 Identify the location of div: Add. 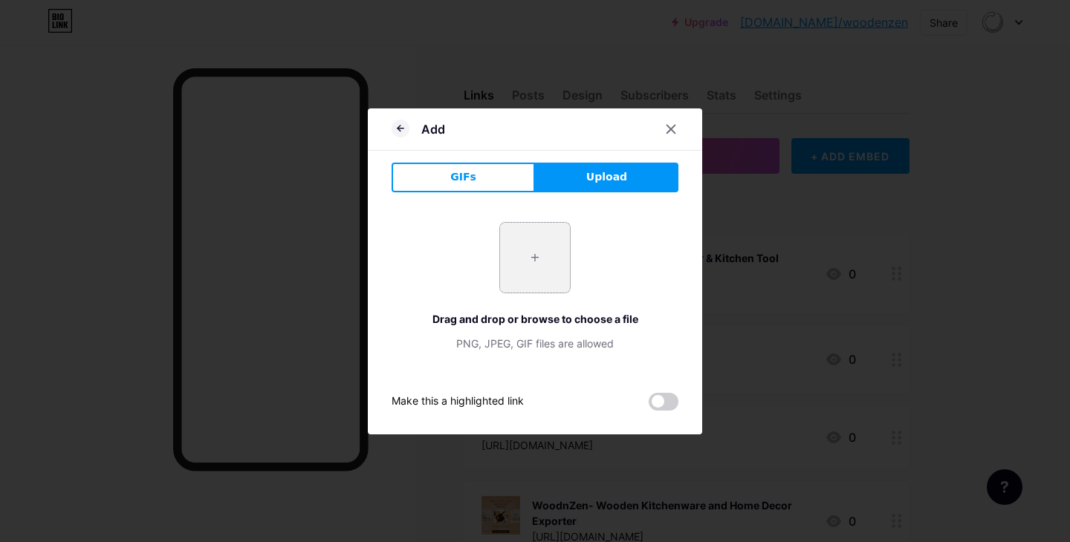
(433, 129).